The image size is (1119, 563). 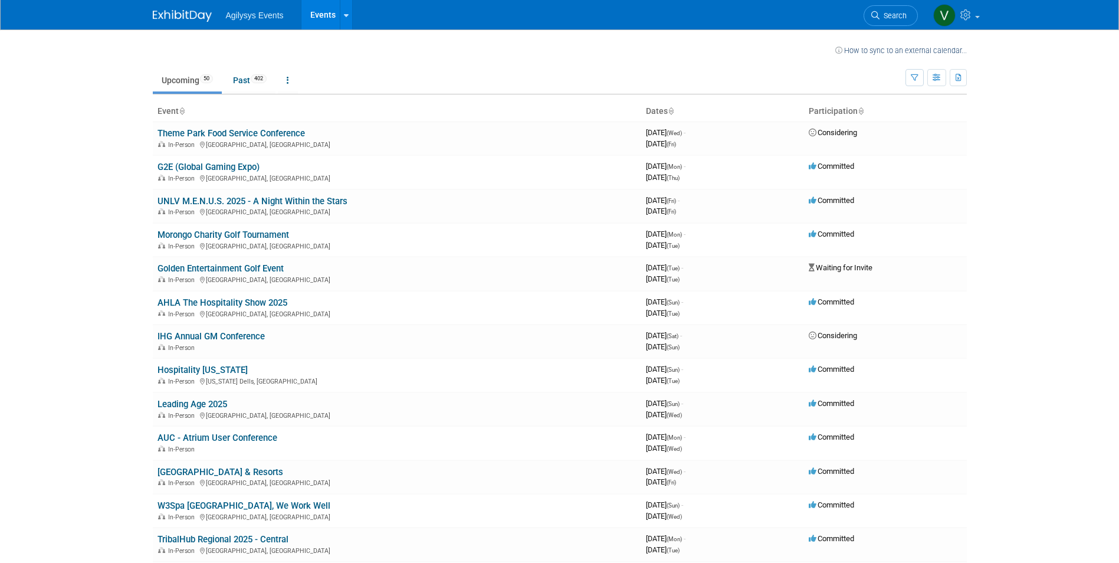 I want to click on span: 50, so click(x=206, y=78).